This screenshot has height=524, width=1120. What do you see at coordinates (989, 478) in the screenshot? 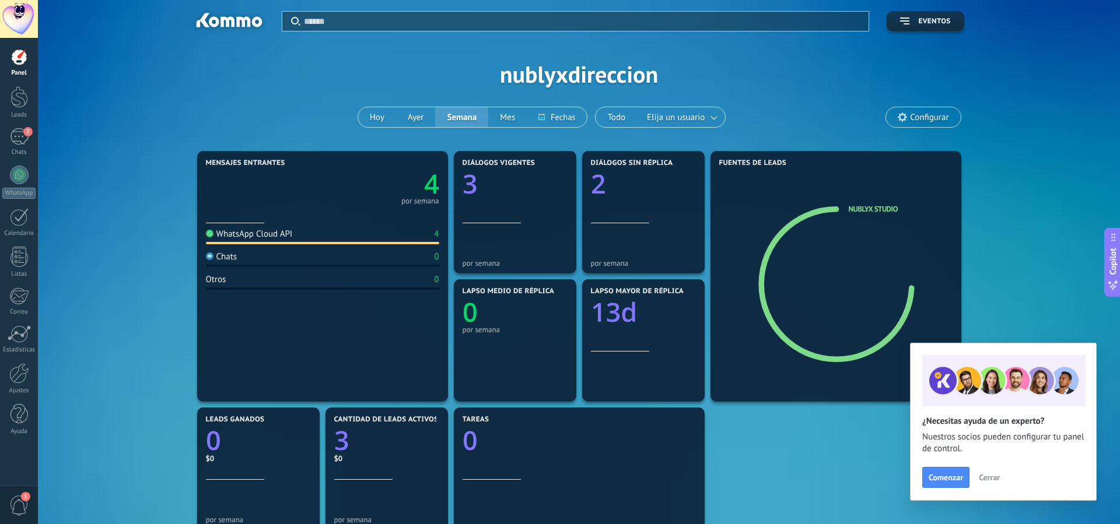
I see `button: Cerrar` at bounding box center [989, 478].